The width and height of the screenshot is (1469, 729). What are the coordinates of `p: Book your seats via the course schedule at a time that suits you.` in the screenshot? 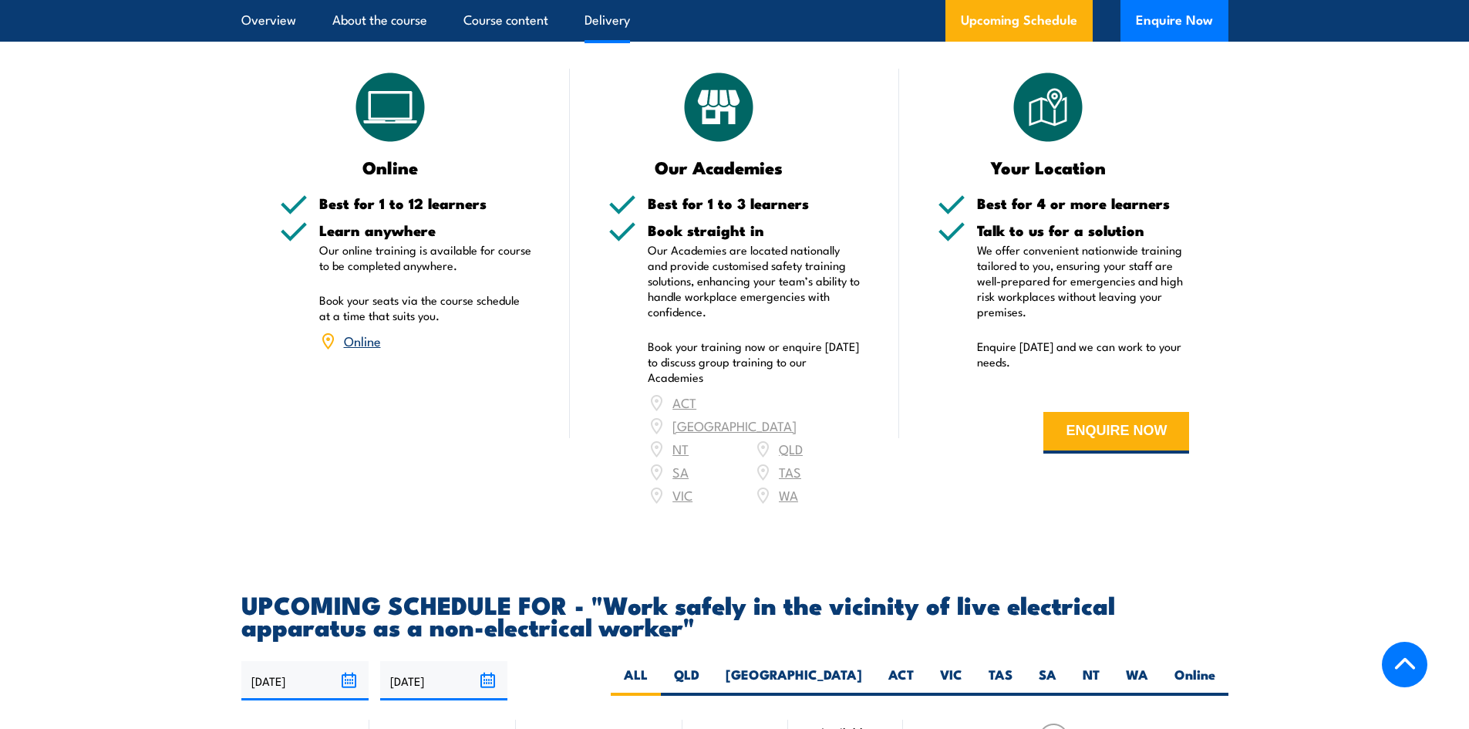 It's located at (426, 308).